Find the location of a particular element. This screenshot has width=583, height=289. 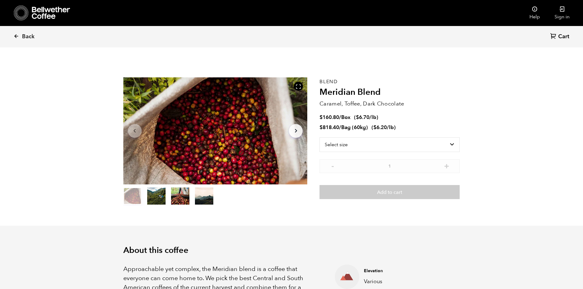

h4: Elevation is located at coordinates (407, 271).